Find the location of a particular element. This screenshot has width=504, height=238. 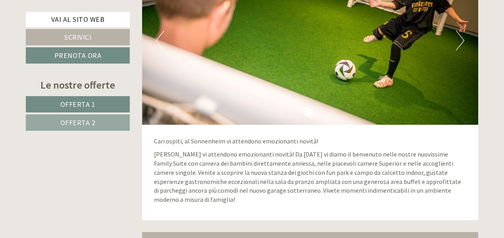

span: Offerta 1 is located at coordinates (78, 104).